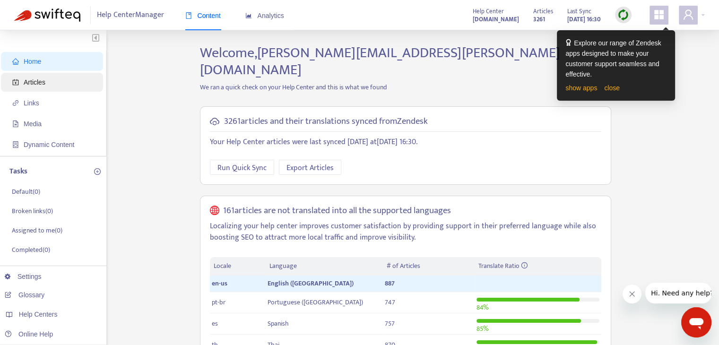 Image resolution: width=719 pixels, height=345 pixels. Describe the element at coordinates (539, 19) in the screenshot. I see `strong: 3261` at that location.